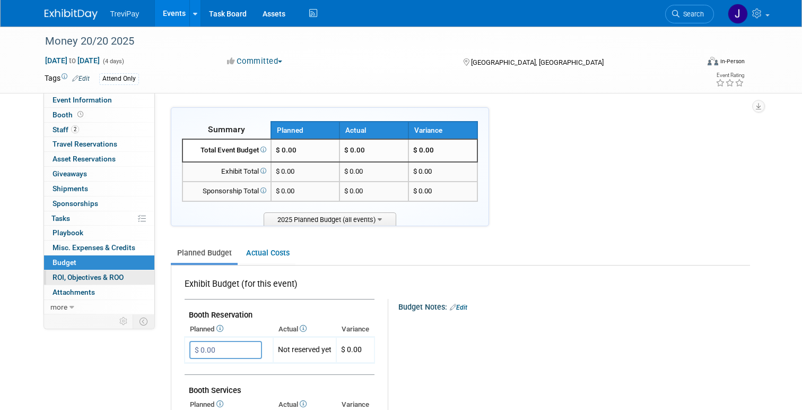 The width and height of the screenshot is (802, 410). What do you see at coordinates (99, 262) in the screenshot?
I see `a: Budget` at bounding box center [99, 262].